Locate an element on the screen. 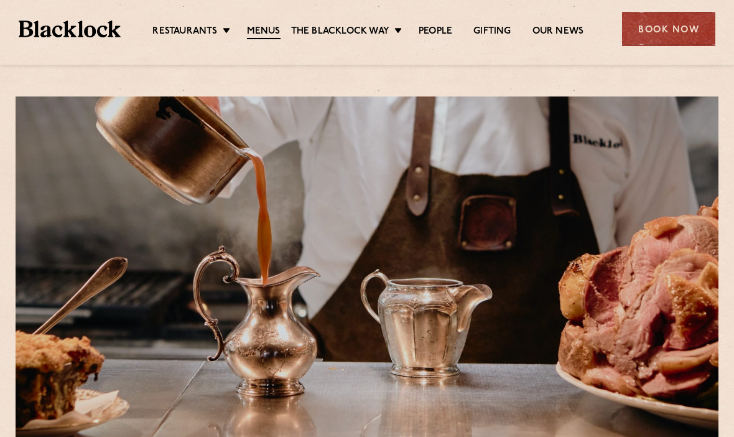  a: The Blacklock Way is located at coordinates (340, 32).